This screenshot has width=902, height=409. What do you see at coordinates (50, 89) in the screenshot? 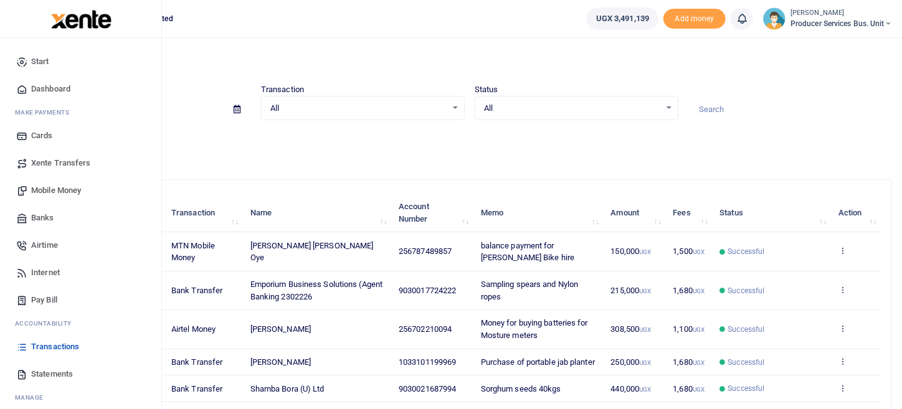
I see `span: Dashboard` at bounding box center [50, 89].